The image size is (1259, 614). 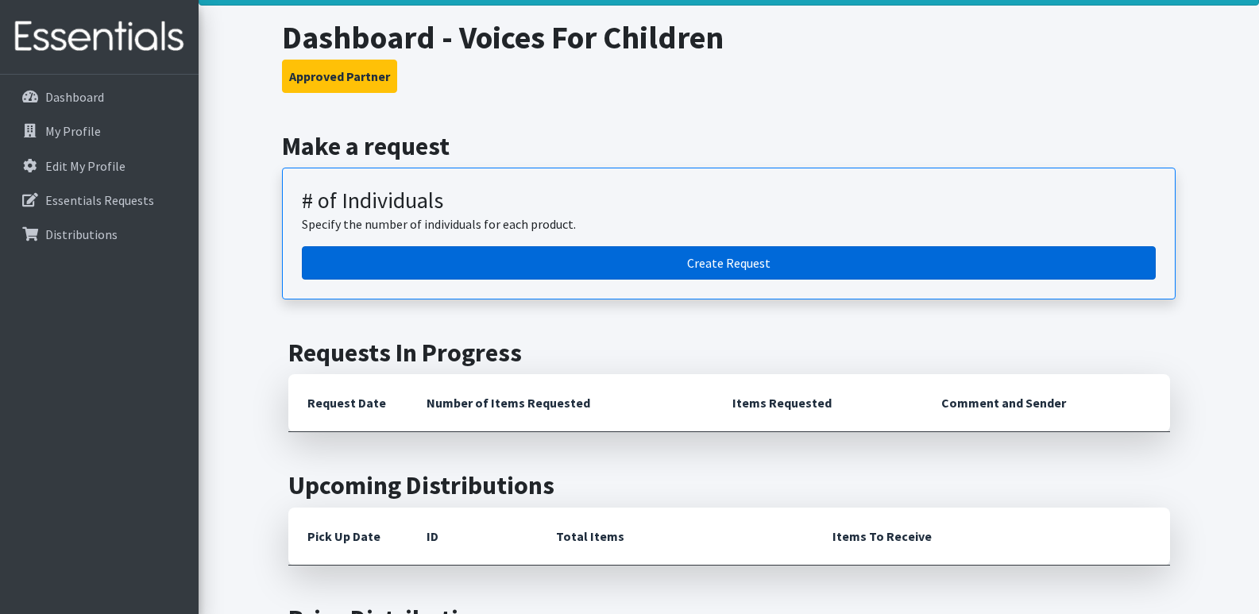 I want to click on a: Edit My Profile, so click(x=99, y=166).